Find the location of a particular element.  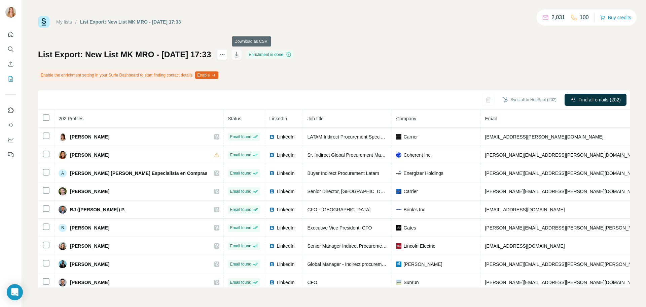

button: Quick start is located at coordinates (11, 34).